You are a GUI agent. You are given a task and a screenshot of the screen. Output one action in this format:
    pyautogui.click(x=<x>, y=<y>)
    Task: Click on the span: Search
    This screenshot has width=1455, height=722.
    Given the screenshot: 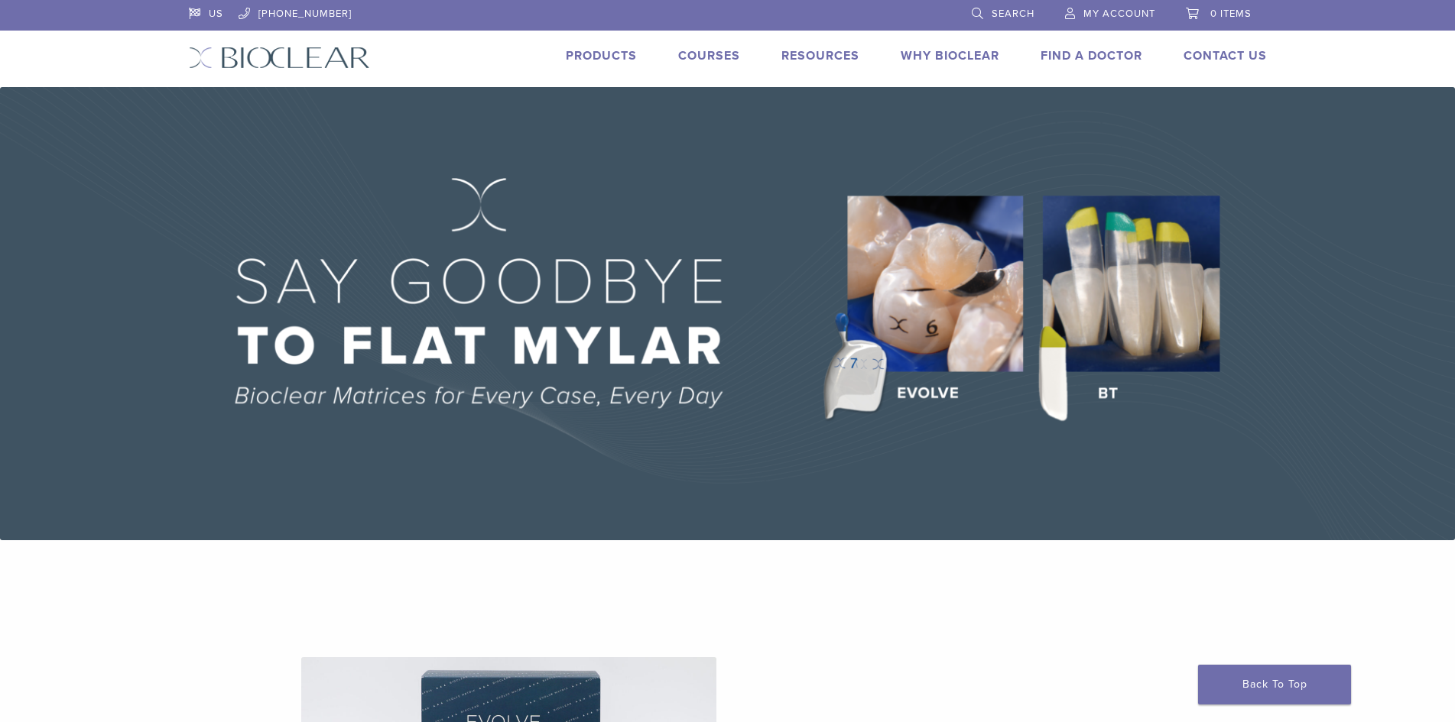 What is the action you would take?
    pyautogui.click(x=1013, y=14)
    